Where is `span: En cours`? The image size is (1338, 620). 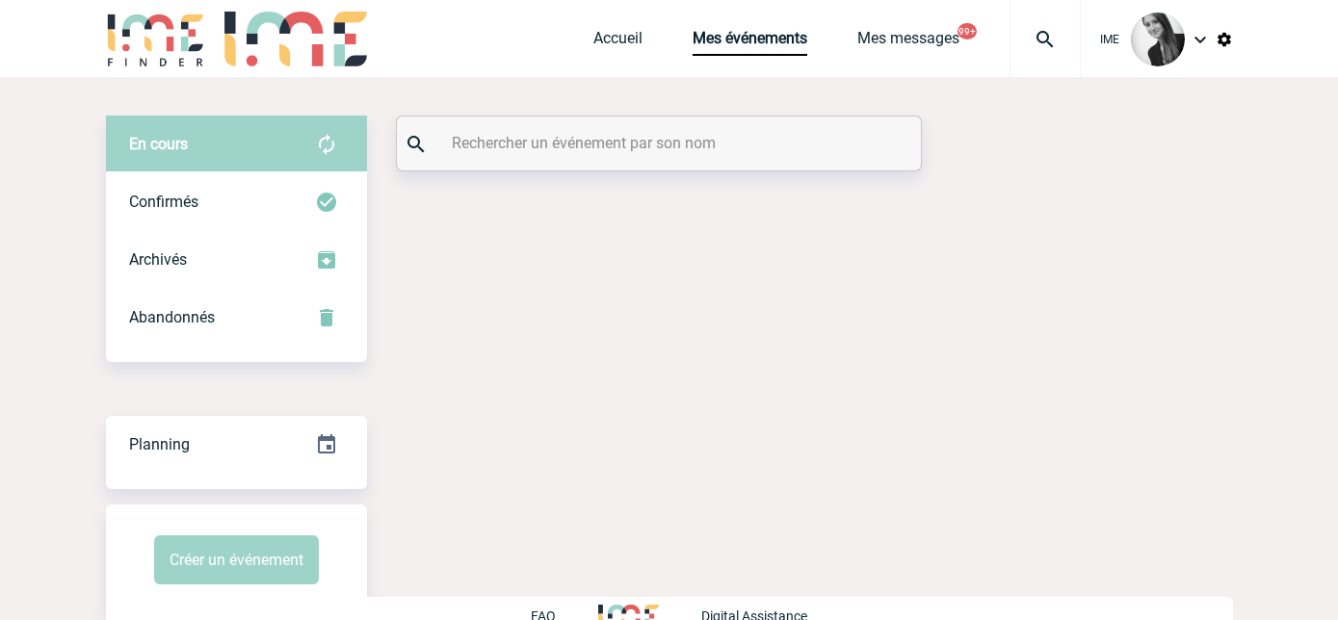 span: En cours is located at coordinates (158, 144).